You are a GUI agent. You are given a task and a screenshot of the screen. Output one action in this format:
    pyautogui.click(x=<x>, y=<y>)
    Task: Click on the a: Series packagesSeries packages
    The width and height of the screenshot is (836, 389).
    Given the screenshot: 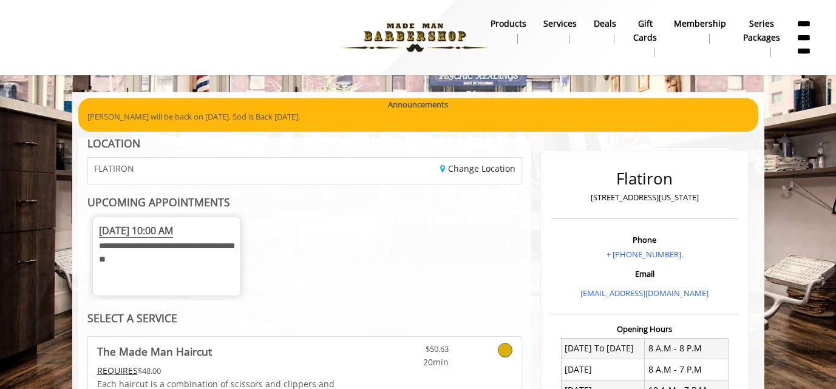 What is the action you would take?
    pyautogui.click(x=761, y=38)
    